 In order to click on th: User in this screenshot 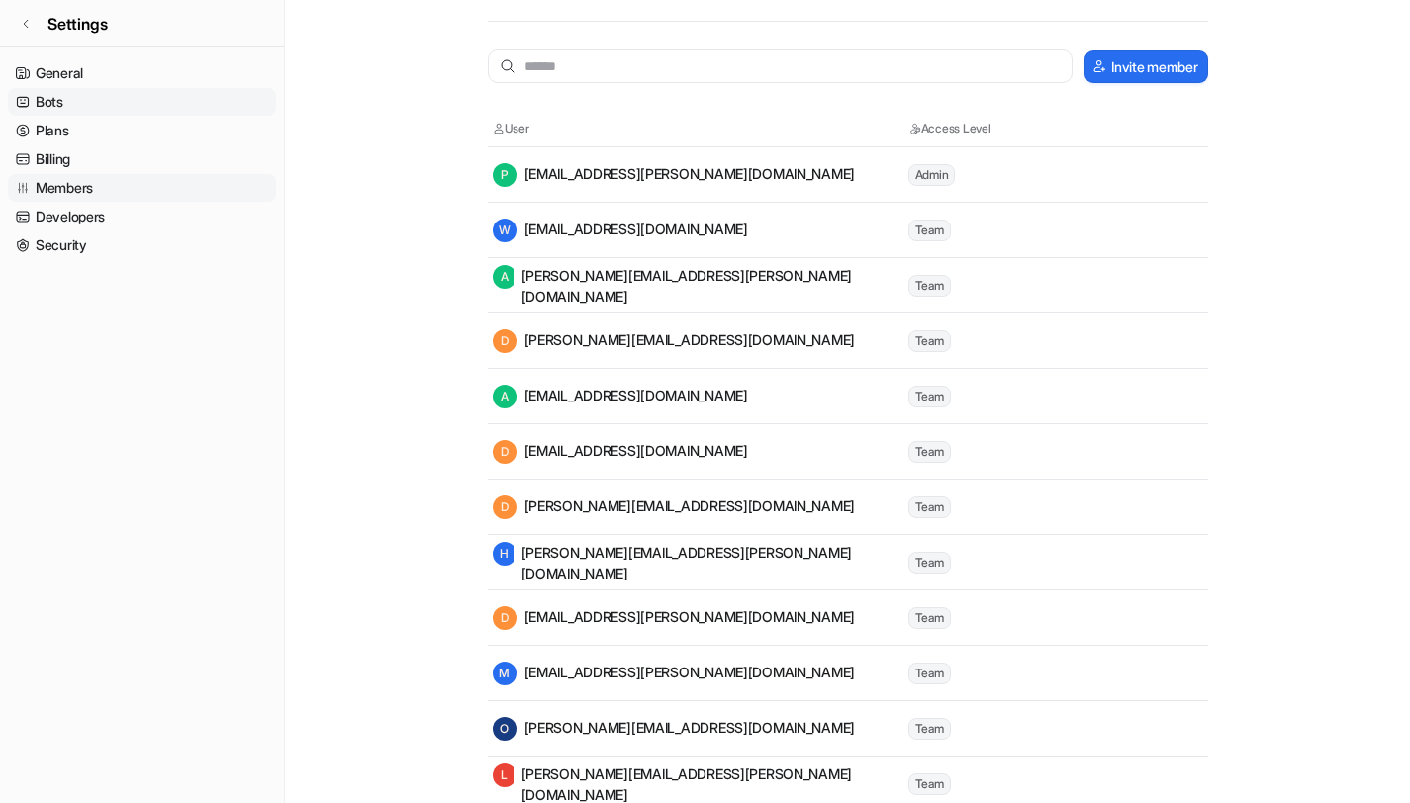, I will do `click(699, 129)`.